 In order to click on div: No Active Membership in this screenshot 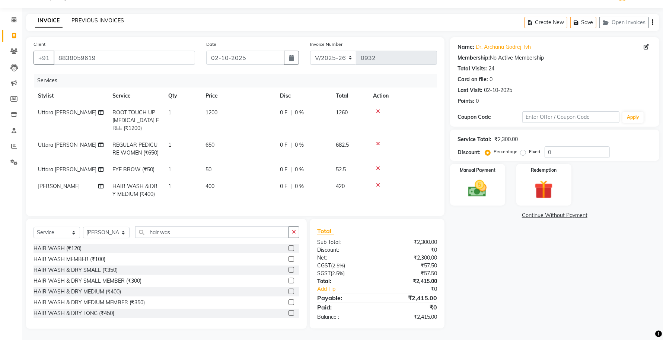, I will do `click(555, 58)`.